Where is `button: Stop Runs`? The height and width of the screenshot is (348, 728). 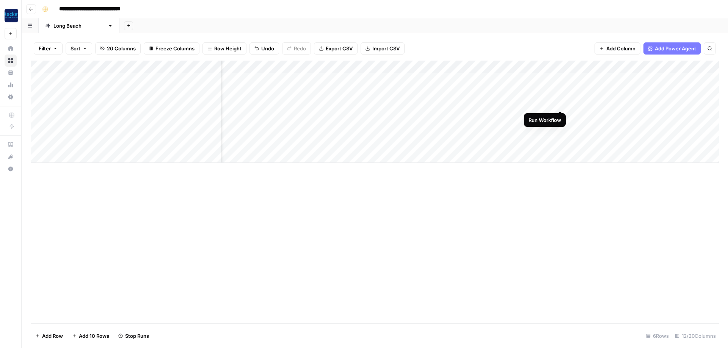
button: Stop Runs is located at coordinates (133, 336).